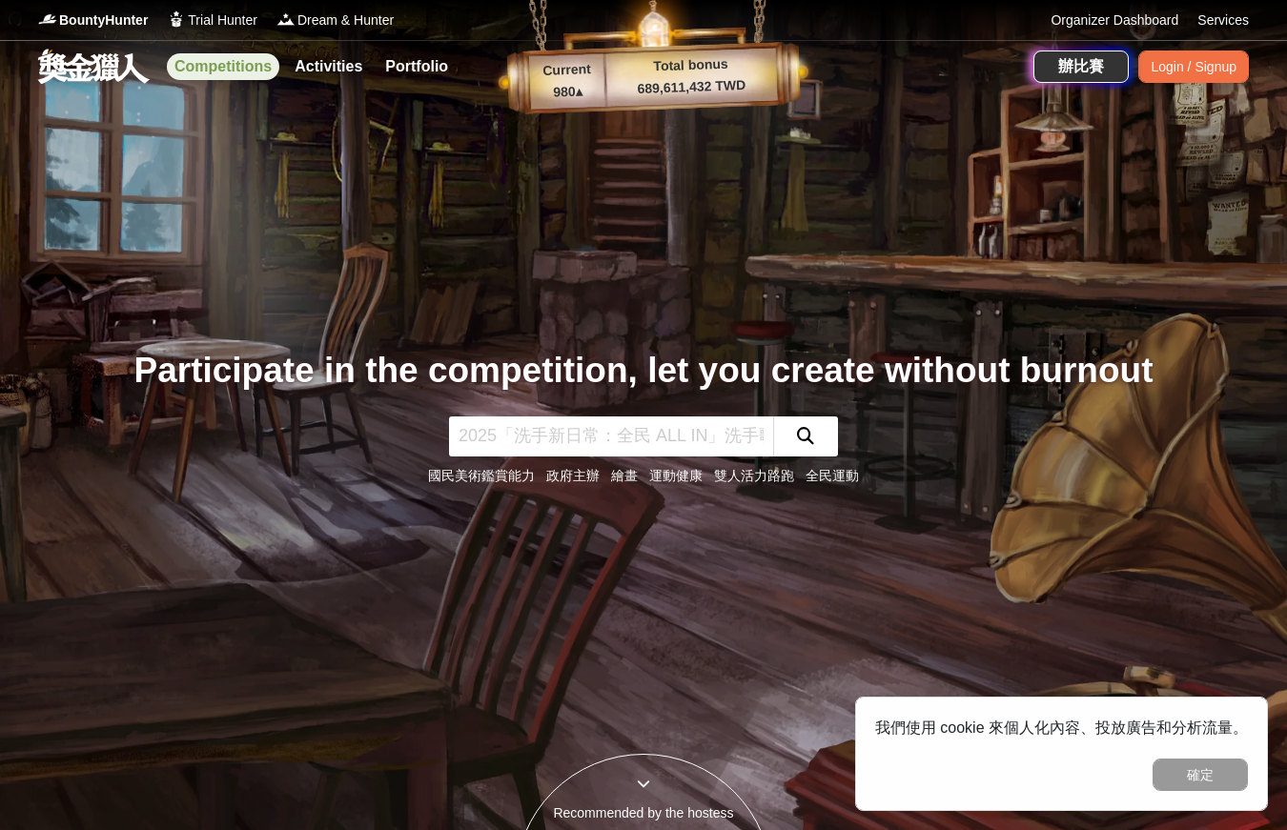 This screenshot has height=830, width=1287. What do you see at coordinates (1200, 775) in the screenshot?
I see `button: 確定` at bounding box center [1200, 775].